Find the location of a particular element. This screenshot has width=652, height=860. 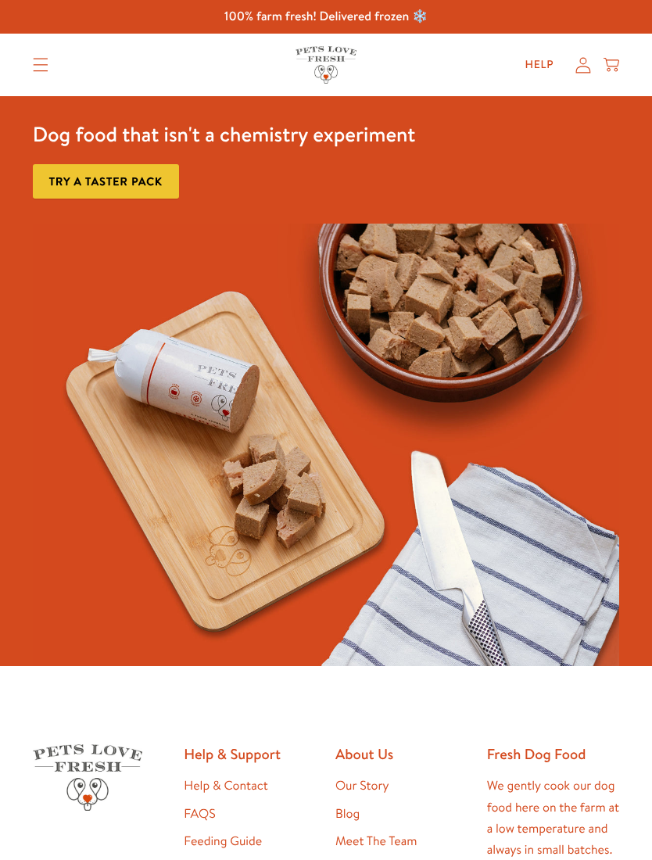

h2: Help & Support is located at coordinates (250, 754).